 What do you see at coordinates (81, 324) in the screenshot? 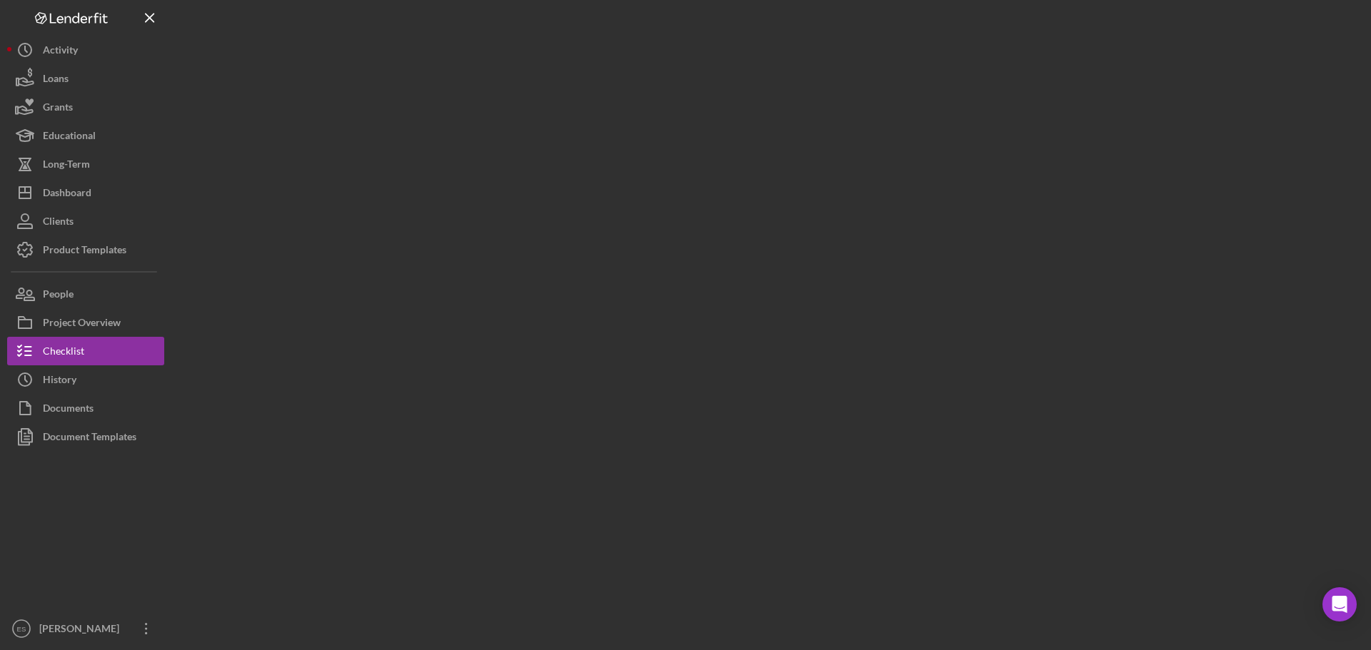
I see `div: Project Overview` at bounding box center [81, 324].